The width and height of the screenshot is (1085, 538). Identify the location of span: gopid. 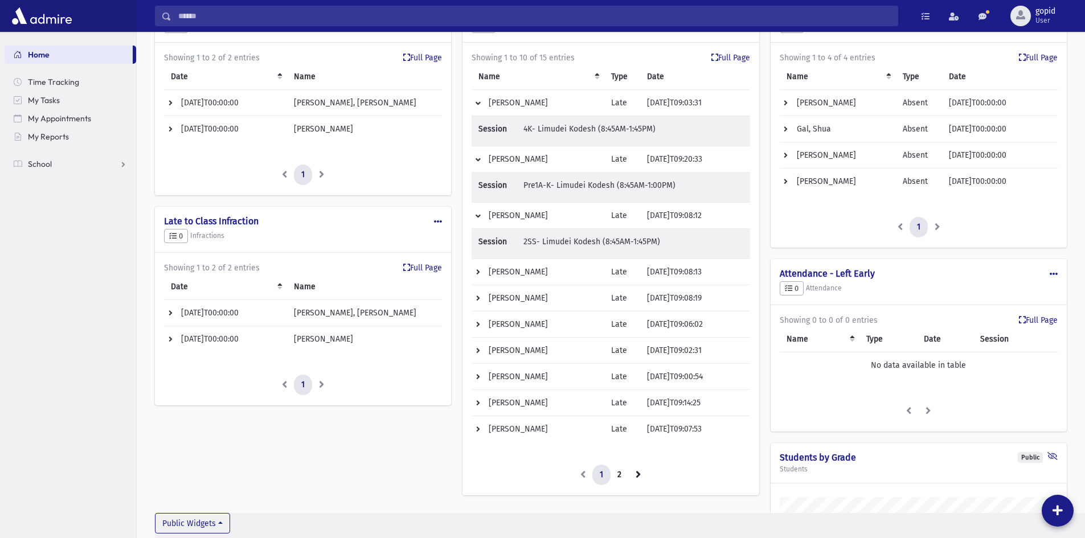
(1045, 11).